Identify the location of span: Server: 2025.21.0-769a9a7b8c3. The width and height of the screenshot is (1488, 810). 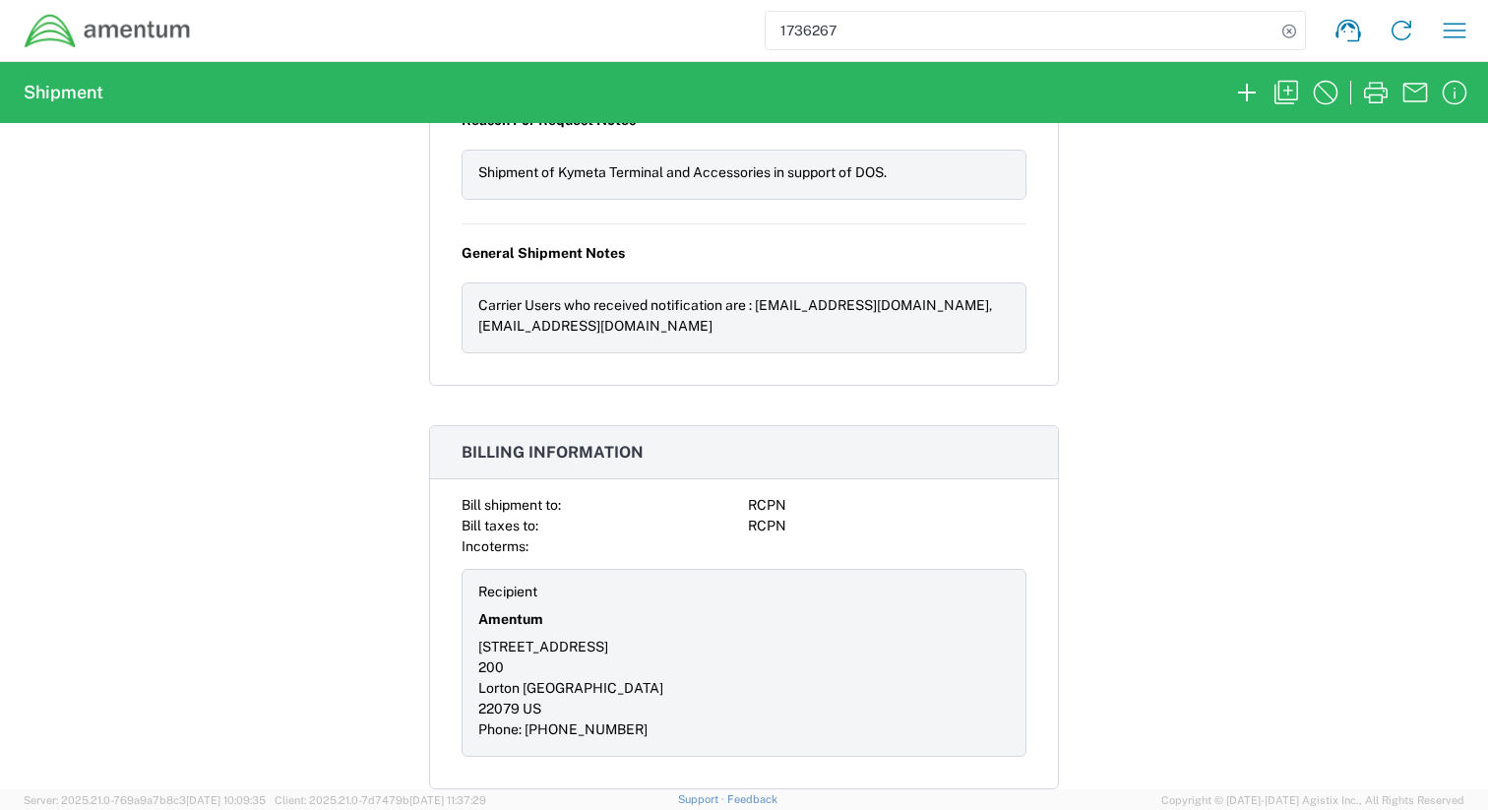
(145, 800).